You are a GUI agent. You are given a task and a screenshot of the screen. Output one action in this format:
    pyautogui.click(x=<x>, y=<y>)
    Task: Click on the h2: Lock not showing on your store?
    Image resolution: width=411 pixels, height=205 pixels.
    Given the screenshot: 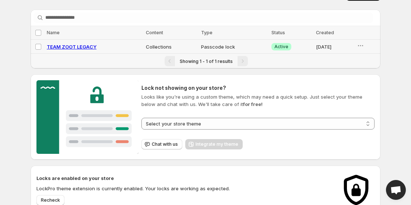 What is the action you would take?
    pyautogui.click(x=258, y=88)
    